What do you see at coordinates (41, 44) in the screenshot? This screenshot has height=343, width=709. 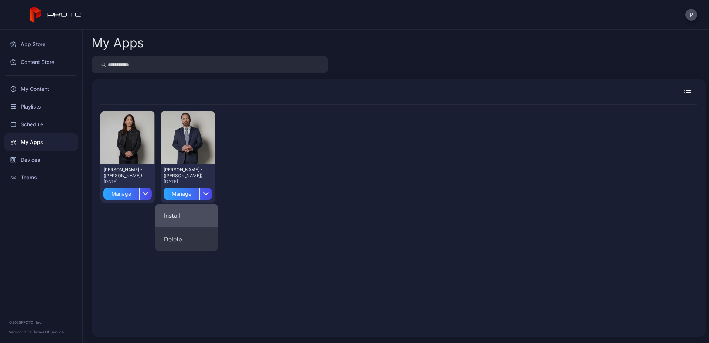 I see `div: App Store` at bounding box center [41, 44].